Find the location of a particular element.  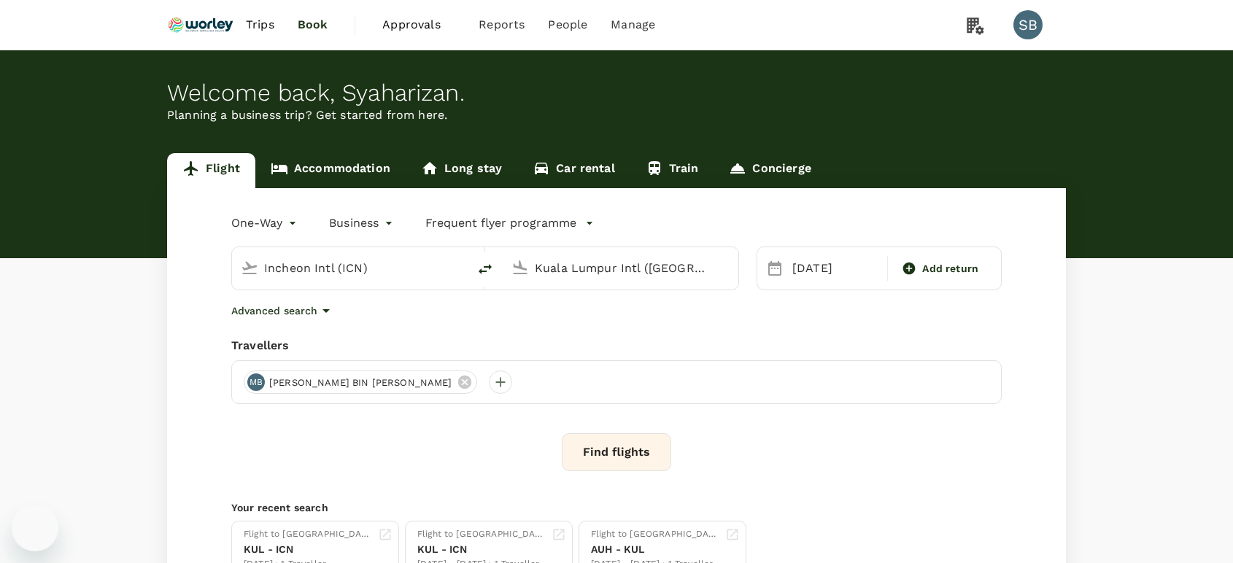

img: Ranhill Worley Sdn Bhd is located at coordinates (201, 25).